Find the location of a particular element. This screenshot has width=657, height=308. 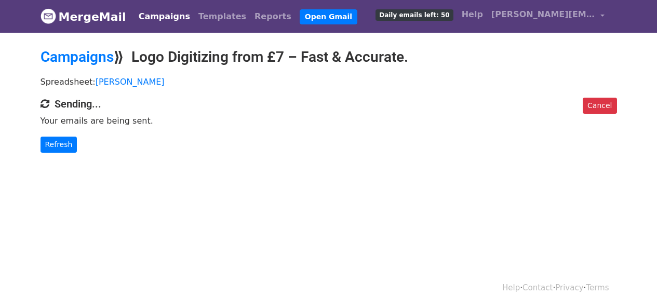

a: MergeMail is located at coordinates (83, 17).